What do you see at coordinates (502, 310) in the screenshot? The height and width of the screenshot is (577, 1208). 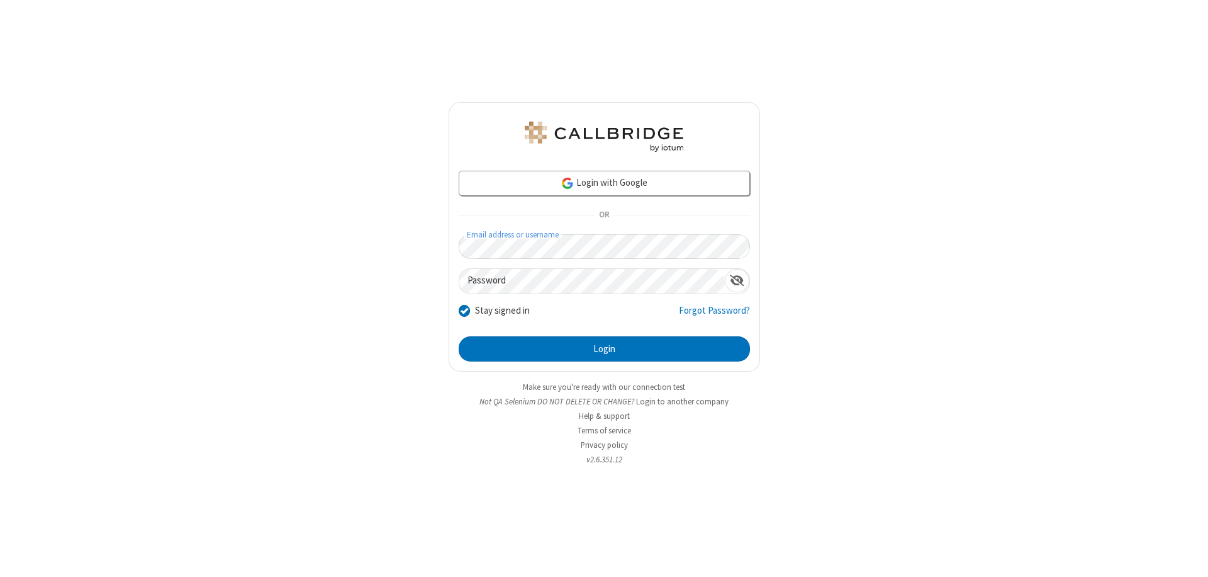 I see `label: Stay signed in` at bounding box center [502, 310].